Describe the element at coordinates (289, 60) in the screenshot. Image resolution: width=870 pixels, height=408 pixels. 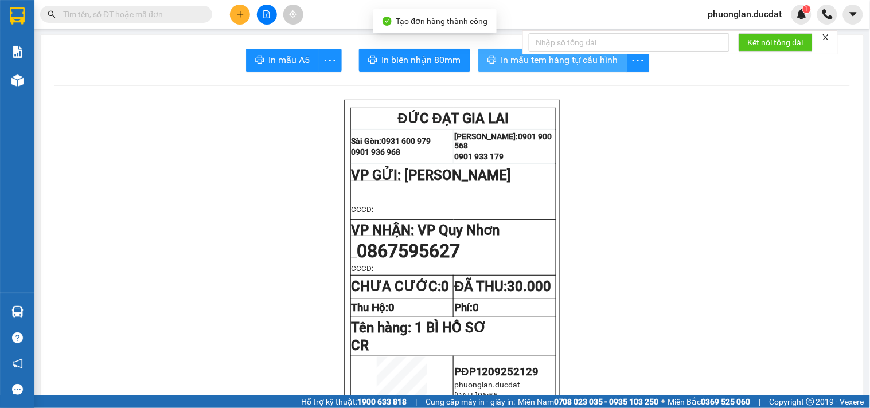
I see `span: In mẫu A5` at that location.